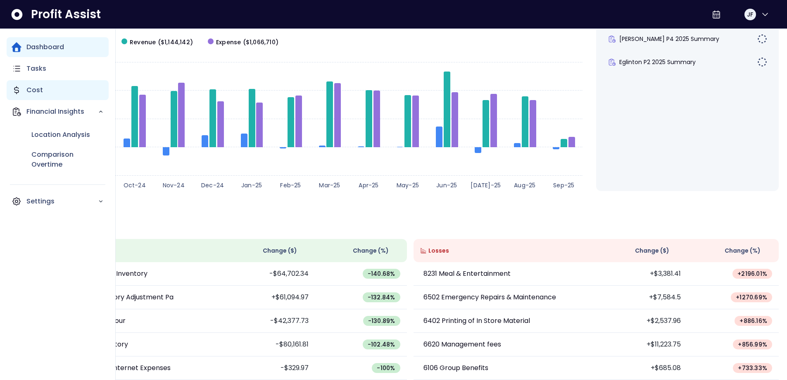 The image size is (787, 380). I want to click on span: -102.48 %, so click(382, 344).